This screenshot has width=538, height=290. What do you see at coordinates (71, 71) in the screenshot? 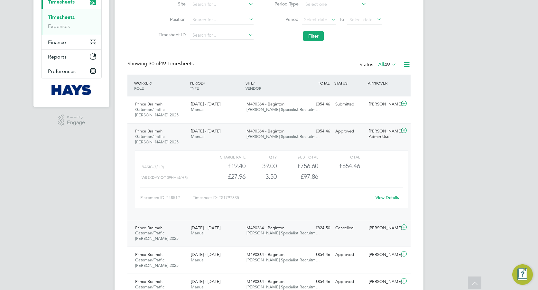
I see `button: Preferences` at bounding box center [71, 71].